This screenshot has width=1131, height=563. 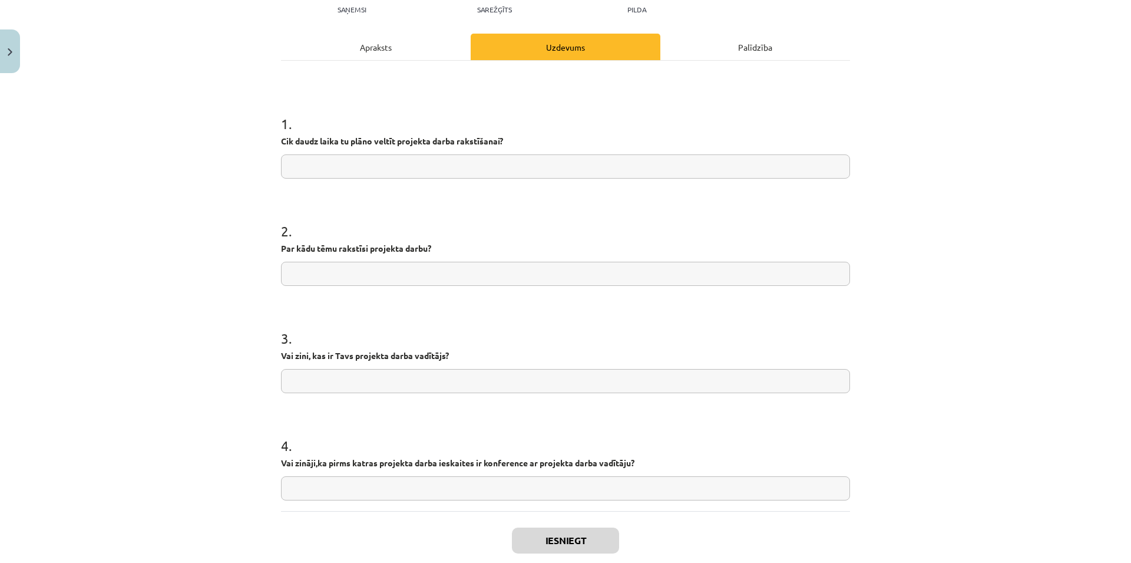 What do you see at coordinates (356, 248) in the screenshot?
I see `strong: Par kādu tēmu rakstīsi projekta darbu?` at bounding box center [356, 248].